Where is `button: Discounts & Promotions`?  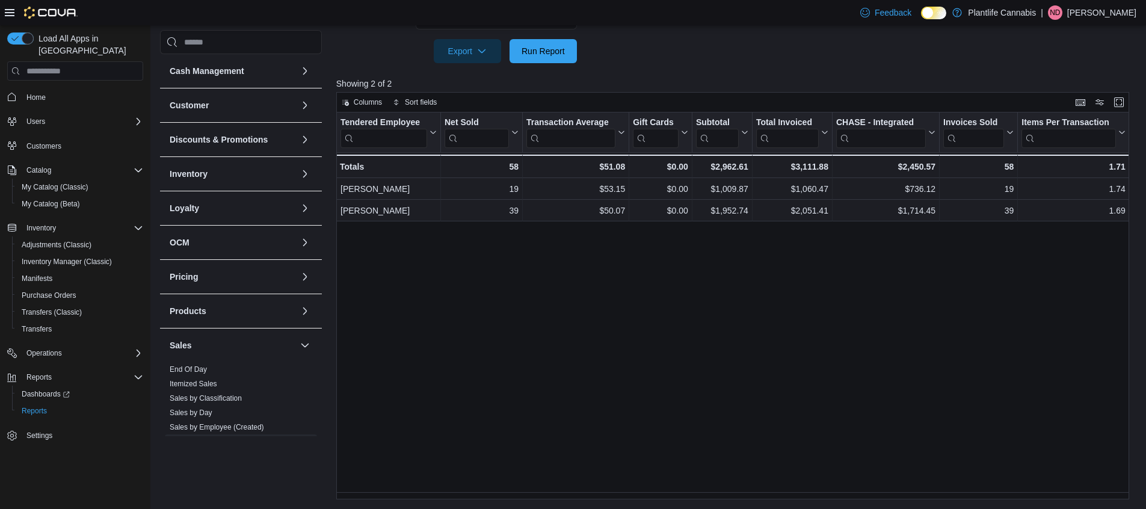 button: Discounts & Promotions is located at coordinates (305, 140).